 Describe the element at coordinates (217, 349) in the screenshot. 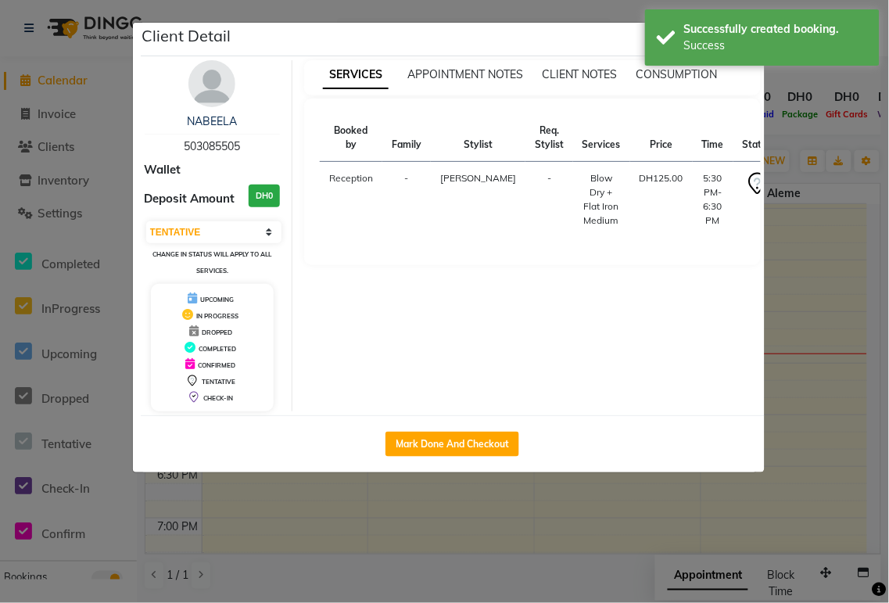

I see `span: COMPLETED` at that location.